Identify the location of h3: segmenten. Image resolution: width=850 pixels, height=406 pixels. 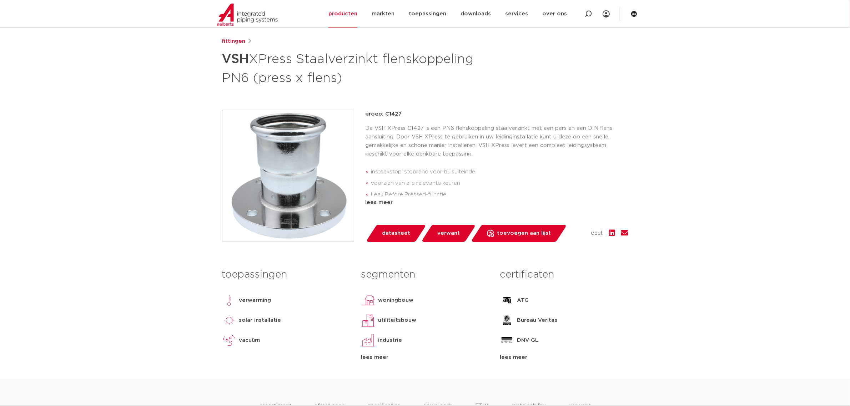
(425, 275).